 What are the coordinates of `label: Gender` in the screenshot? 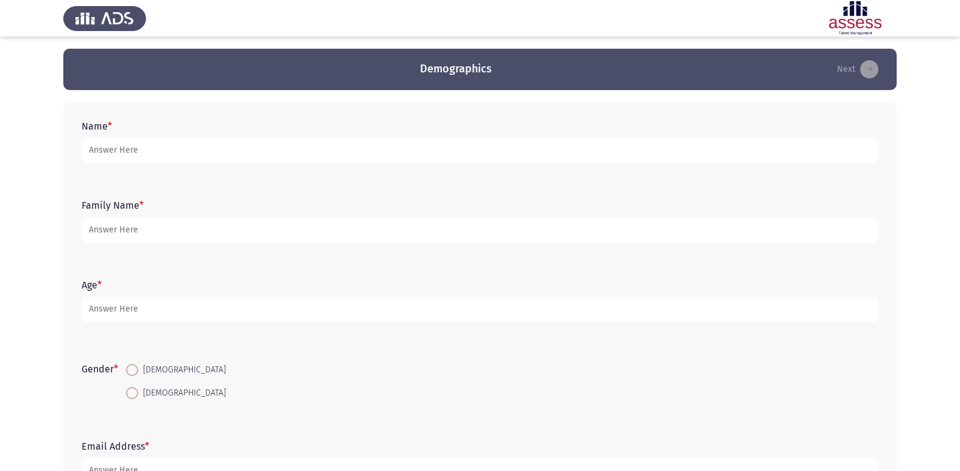 It's located at (100, 369).